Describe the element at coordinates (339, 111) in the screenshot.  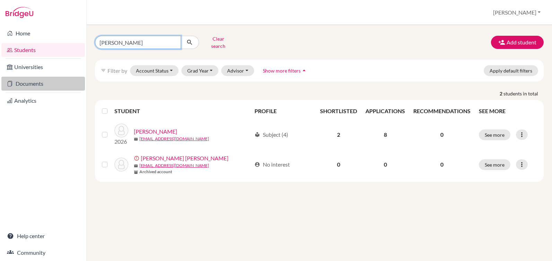
I see `th: SHORTLISTED` at that location.